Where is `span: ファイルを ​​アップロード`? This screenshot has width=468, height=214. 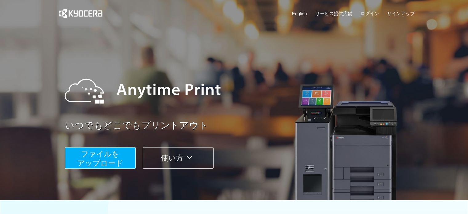
span: ファイルを ​​アップロード is located at coordinates (100, 158).